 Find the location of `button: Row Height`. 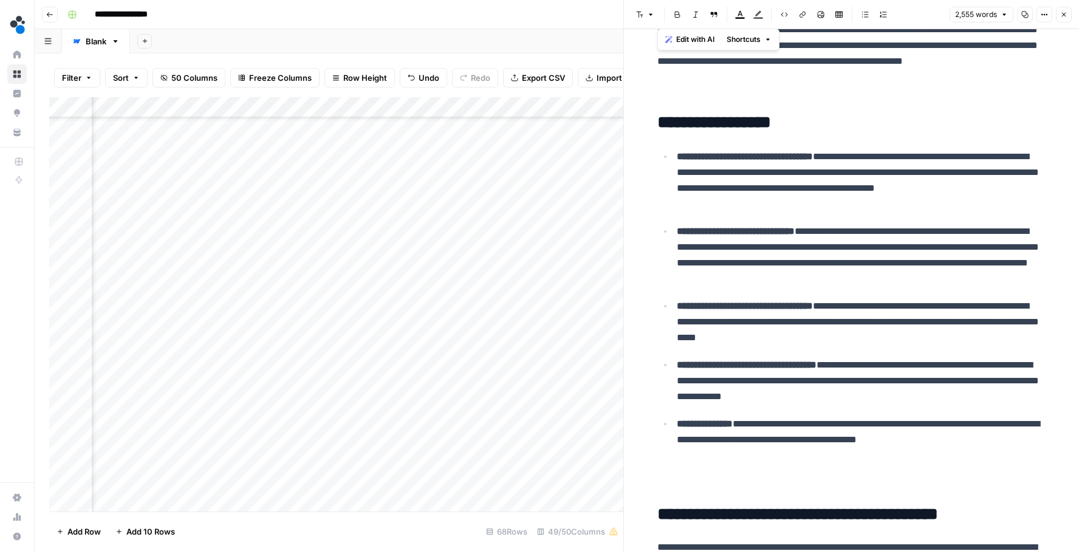

button: Row Height is located at coordinates (360, 78).